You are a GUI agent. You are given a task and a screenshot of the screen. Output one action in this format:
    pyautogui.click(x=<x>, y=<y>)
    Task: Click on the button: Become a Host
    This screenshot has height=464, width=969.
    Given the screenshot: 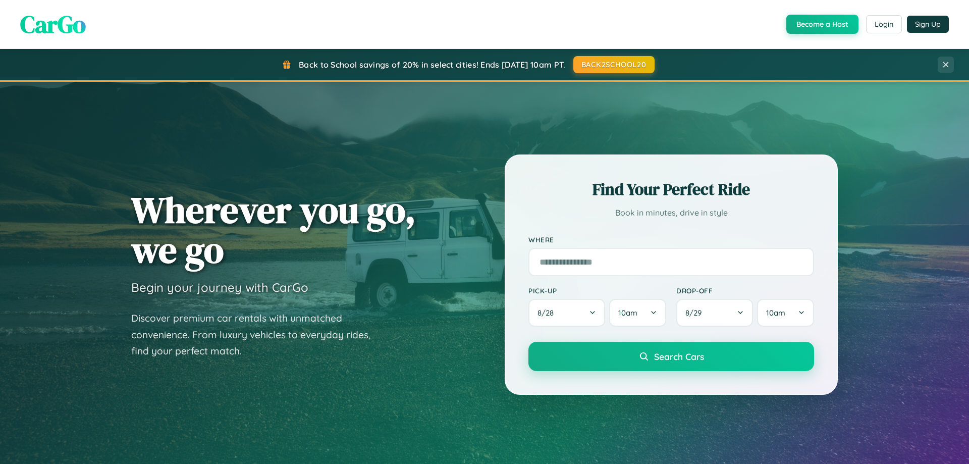 What is the action you would take?
    pyautogui.click(x=823, y=24)
    